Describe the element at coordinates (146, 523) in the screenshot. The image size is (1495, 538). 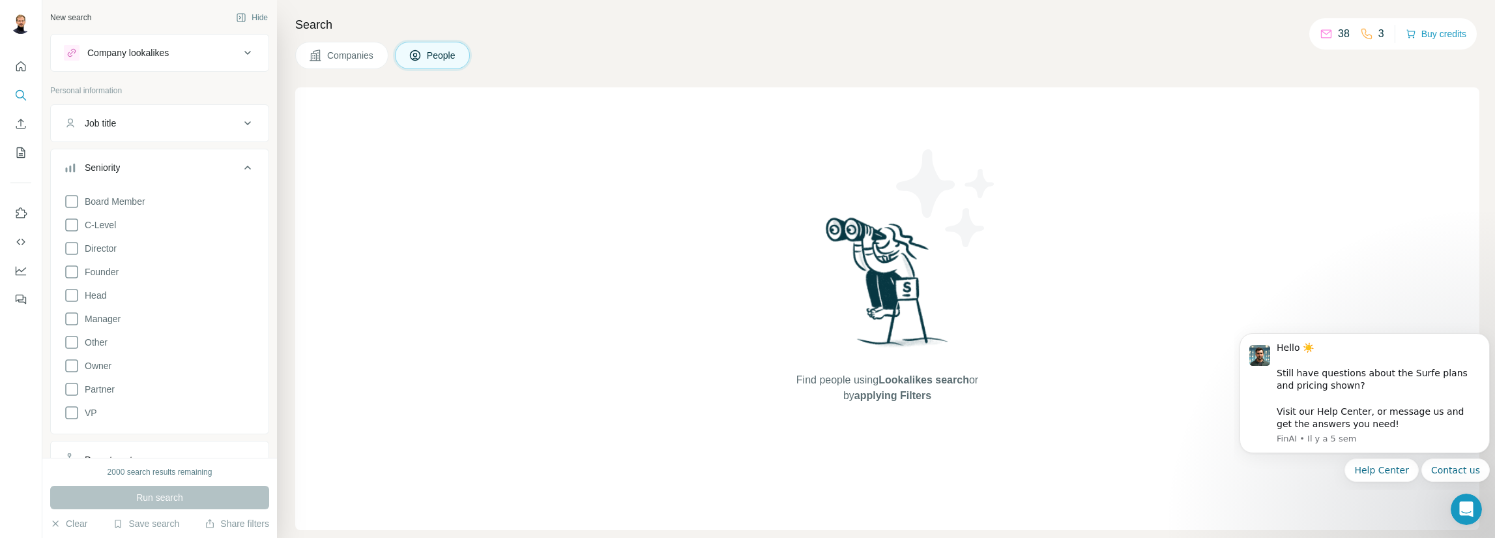
I see `button: Save search` at that location.